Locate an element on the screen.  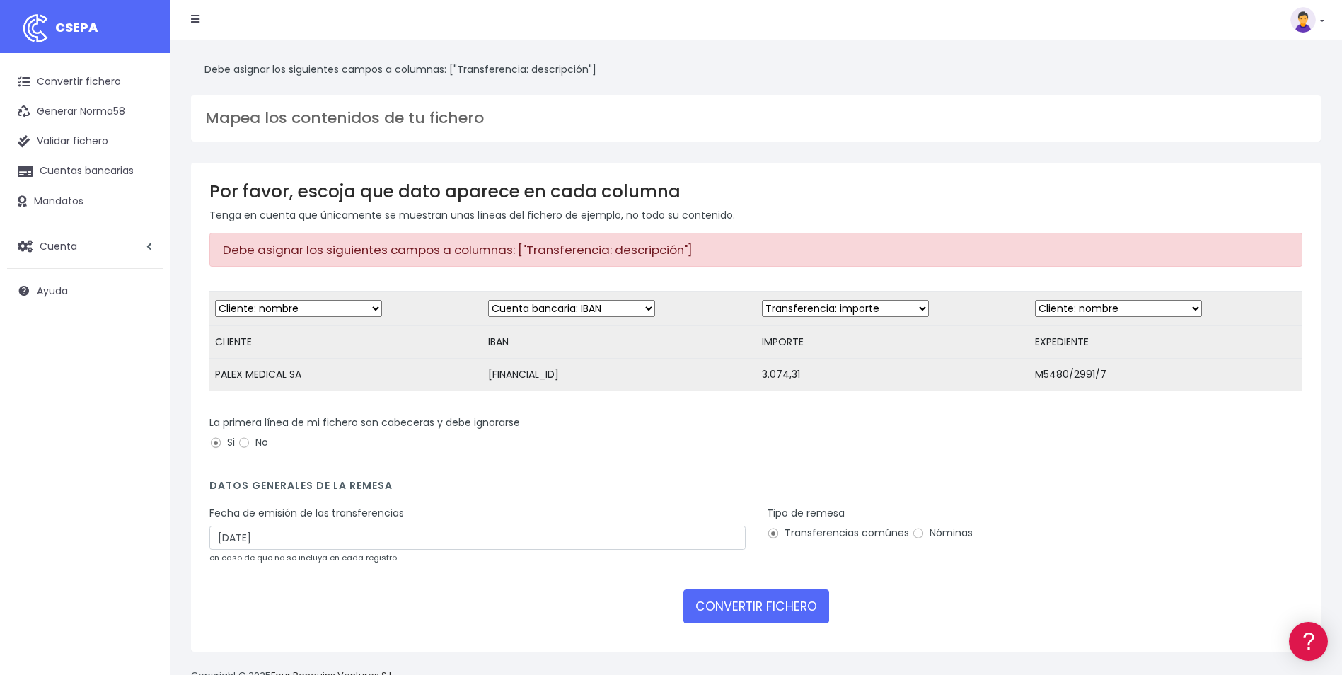
label: Fecha de emisión de las transferencias is located at coordinates (306, 513).